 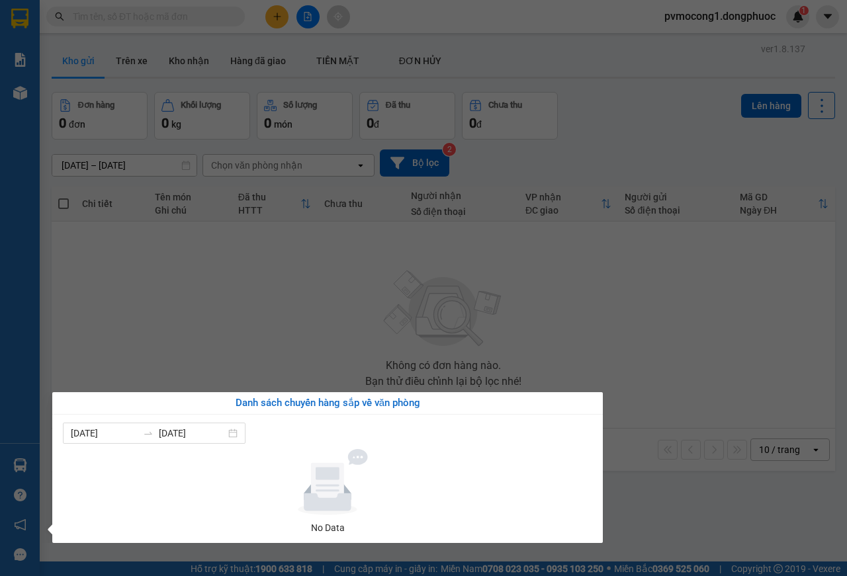 I want to click on div: No Data, so click(x=328, y=528).